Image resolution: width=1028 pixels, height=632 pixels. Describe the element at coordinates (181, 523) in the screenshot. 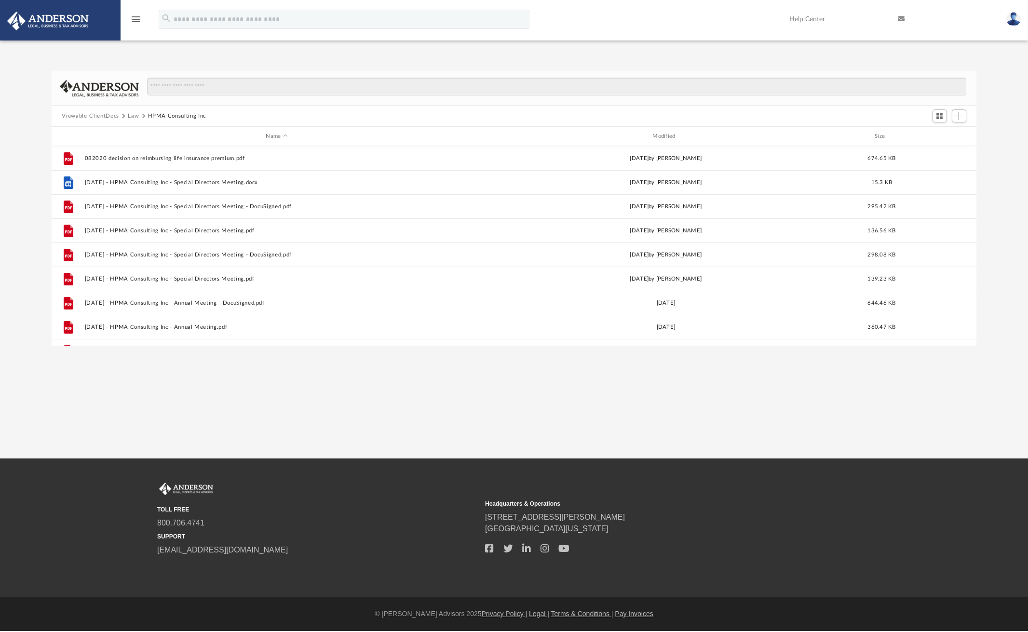

I see `a: 800.706.4741` at that location.